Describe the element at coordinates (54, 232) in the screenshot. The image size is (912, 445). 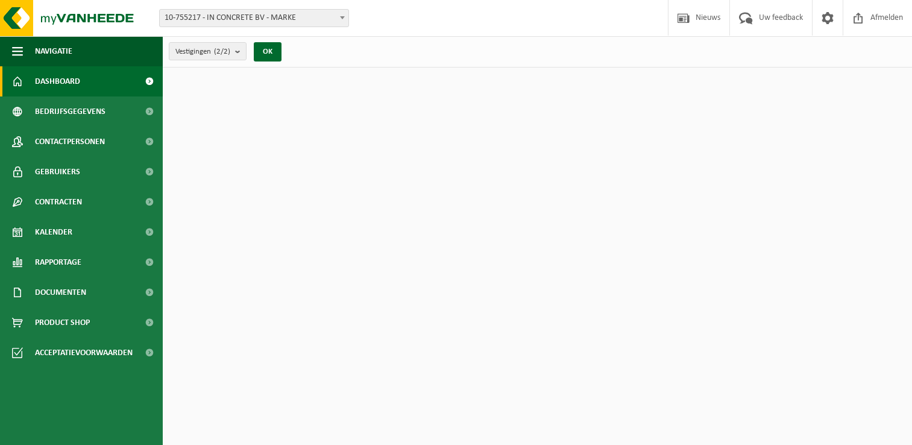
I see `span: Kalender` at that location.